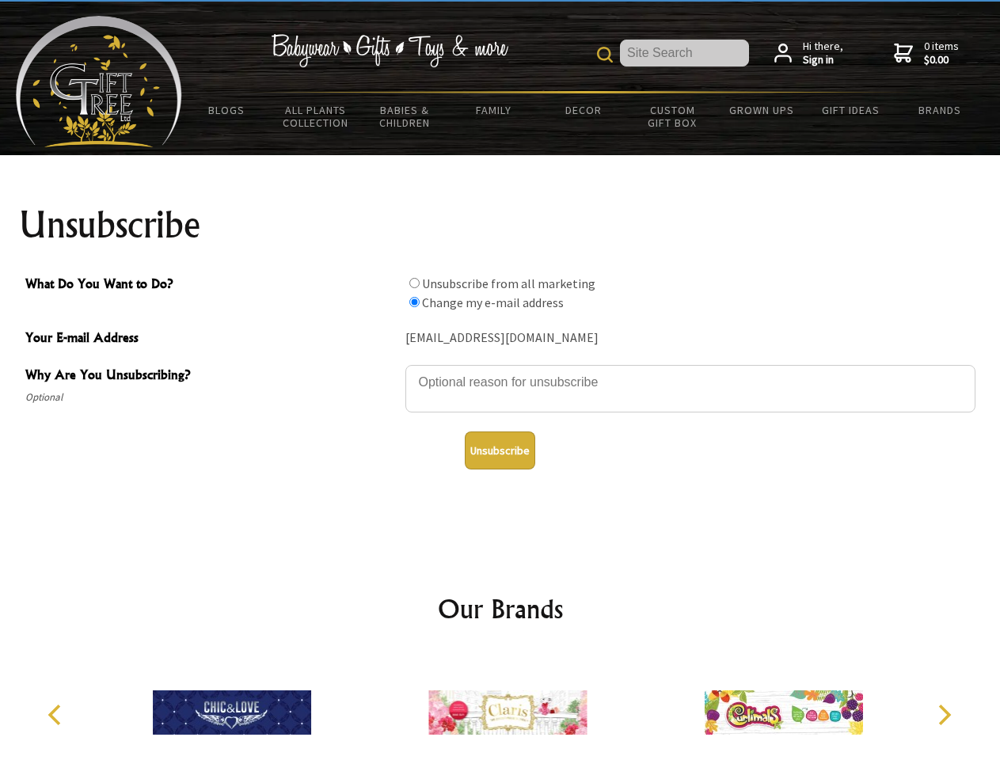 The image size is (1000, 760). I want to click on label: Change my e-mail address, so click(493, 302).